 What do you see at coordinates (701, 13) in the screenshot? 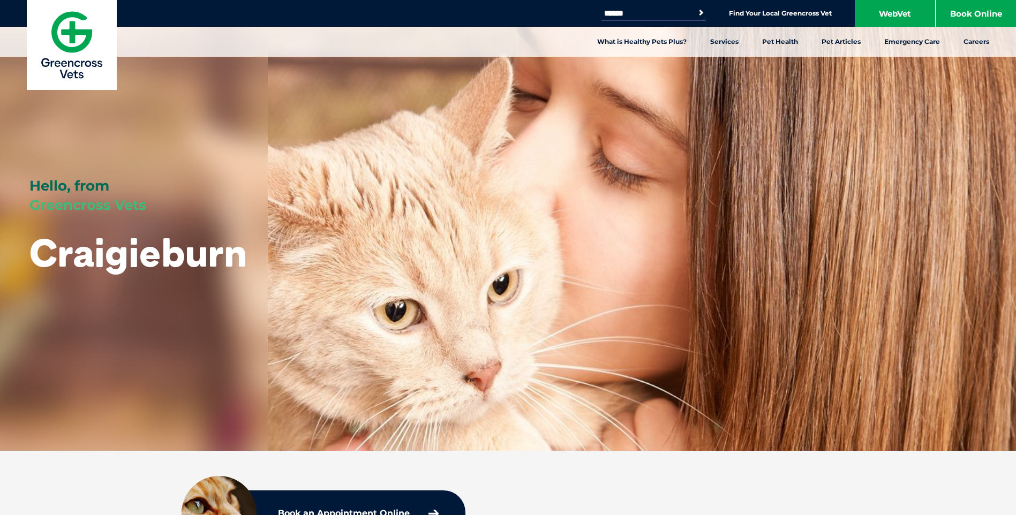
I see `button: Search` at bounding box center [701, 13].